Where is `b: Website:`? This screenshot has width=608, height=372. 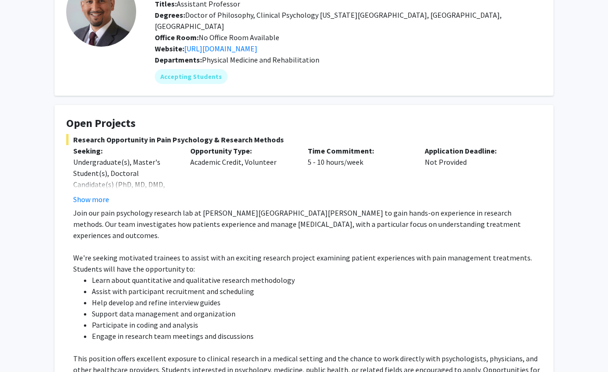 b: Website: is located at coordinates (169, 48).